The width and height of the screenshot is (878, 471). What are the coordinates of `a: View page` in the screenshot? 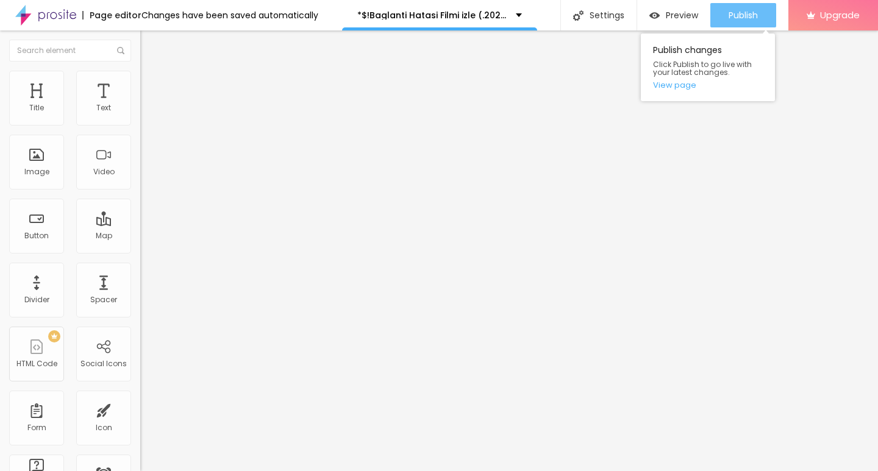 It's located at (708, 85).